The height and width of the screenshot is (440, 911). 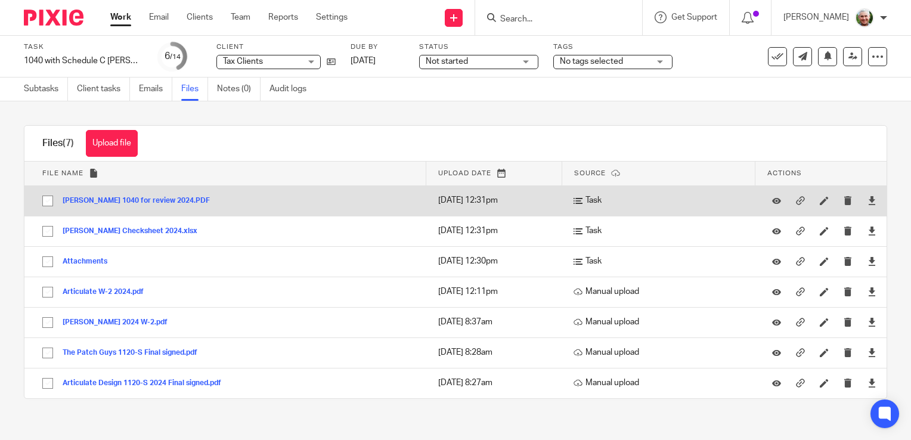 What do you see at coordinates (111, 143) in the screenshot?
I see `button: Upload file` at bounding box center [111, 143].